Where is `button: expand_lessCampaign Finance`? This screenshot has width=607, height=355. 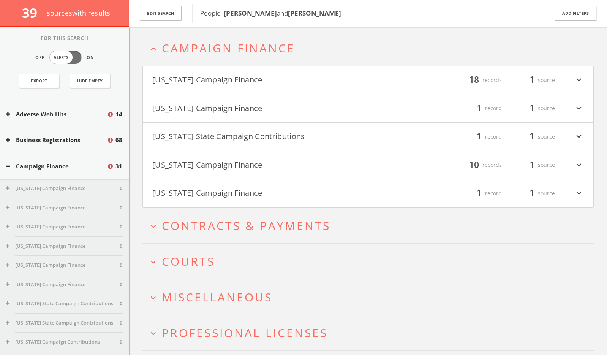 button: expand_lessCampaign Finance is located at coordinates (371, 48).